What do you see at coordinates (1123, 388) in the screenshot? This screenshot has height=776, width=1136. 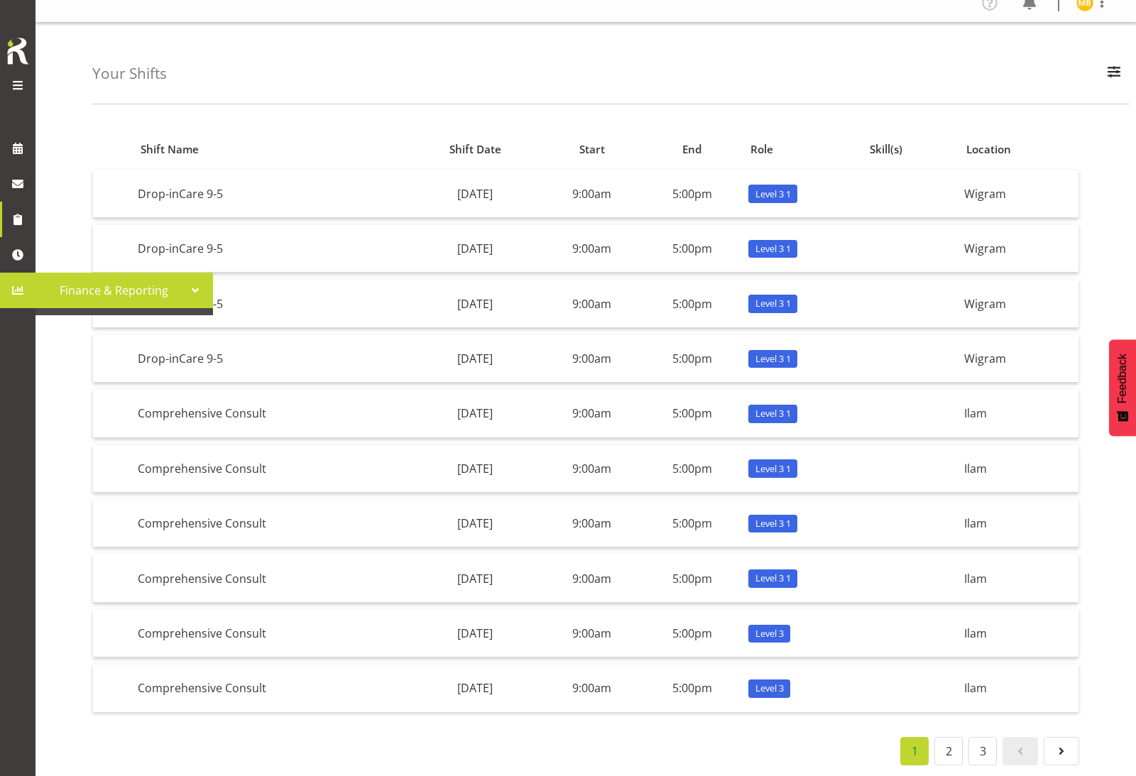 I see `button: Feedback - Show survey` at bounding box center [1123, 388].